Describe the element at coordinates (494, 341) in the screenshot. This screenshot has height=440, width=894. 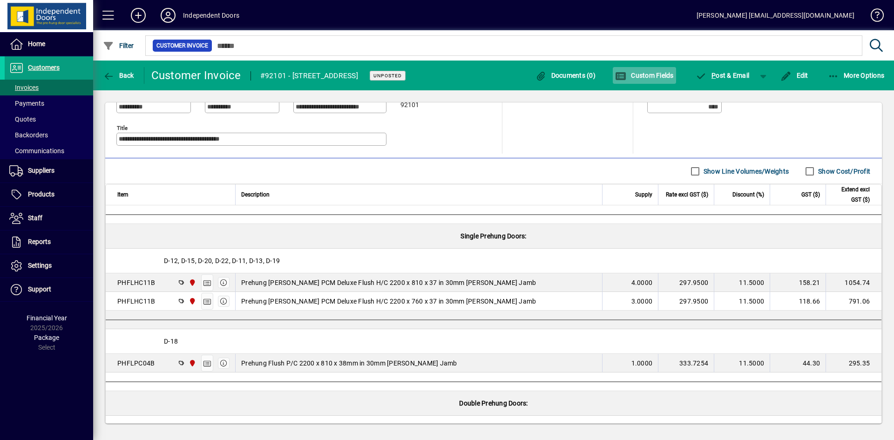
I see `div: D-18` at that location.